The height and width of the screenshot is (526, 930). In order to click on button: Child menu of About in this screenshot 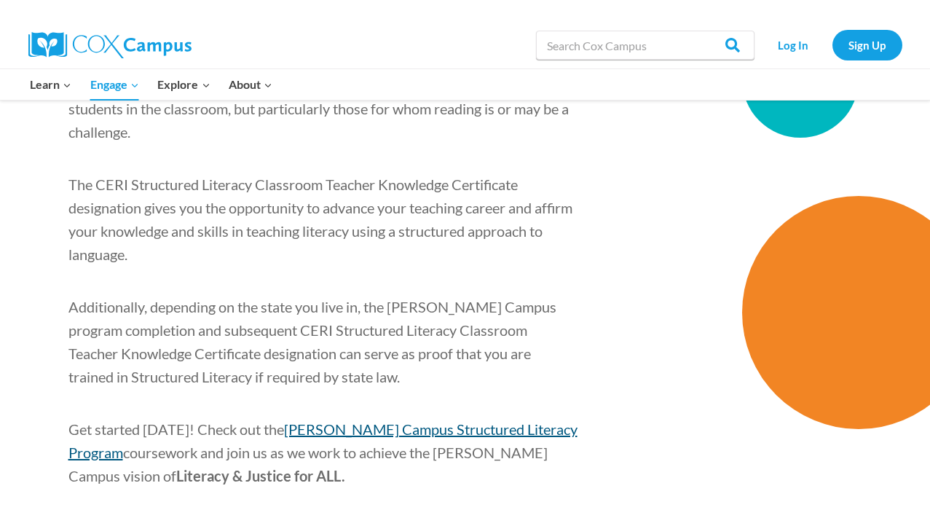, I will do `click(251, 85)`.